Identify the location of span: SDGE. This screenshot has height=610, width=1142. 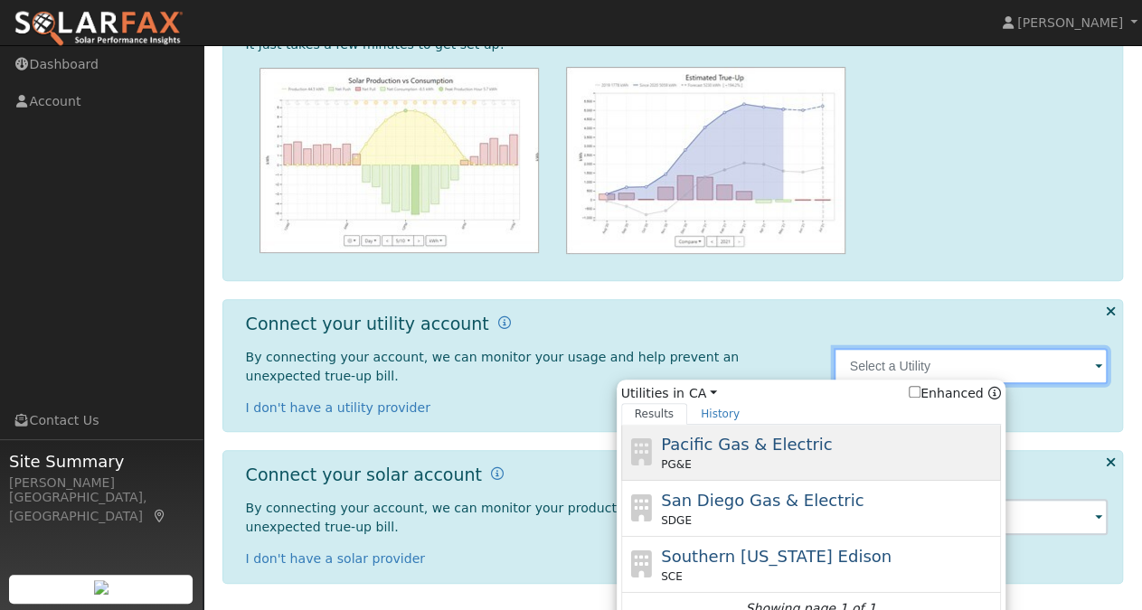
(677, 521).